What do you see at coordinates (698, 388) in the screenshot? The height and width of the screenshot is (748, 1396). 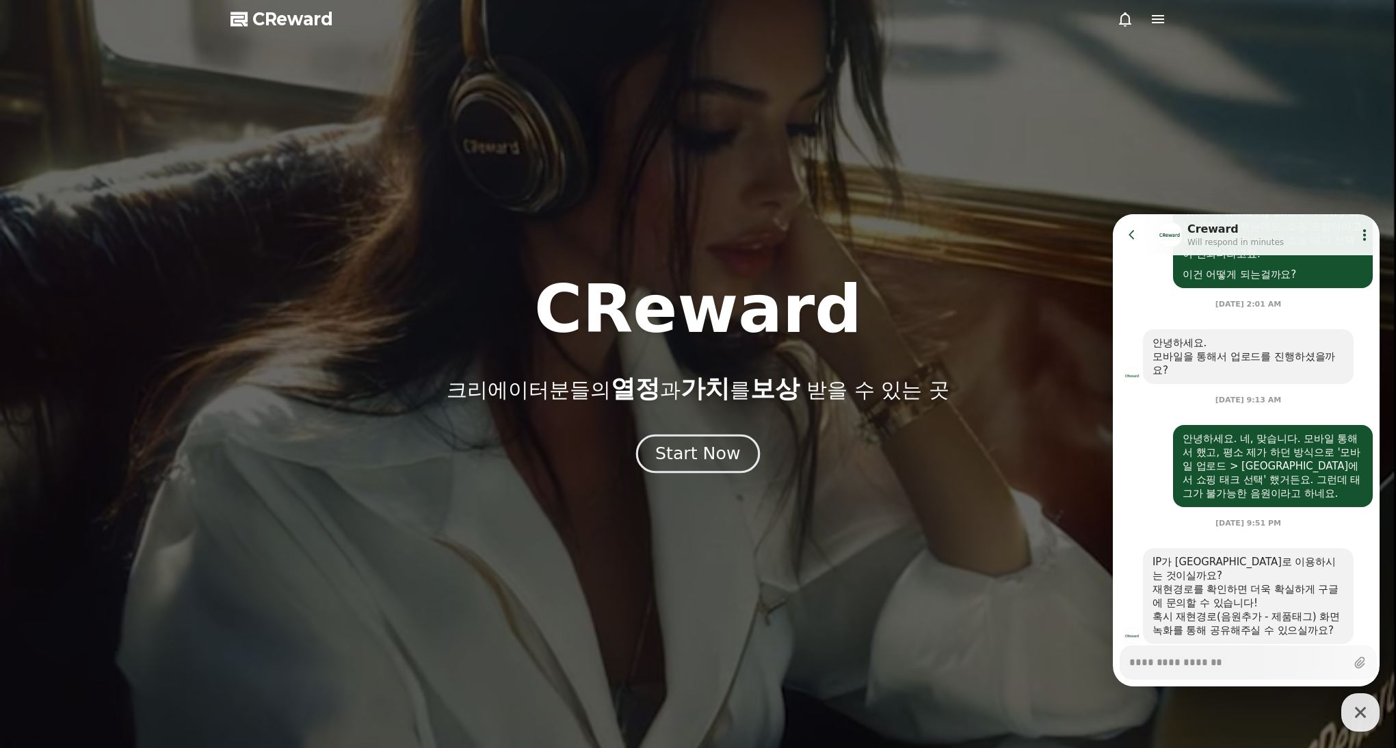 I see `p: 크리에이터분들의 과 를 받을 수 있는 곳` at bounding box center [698, 388].